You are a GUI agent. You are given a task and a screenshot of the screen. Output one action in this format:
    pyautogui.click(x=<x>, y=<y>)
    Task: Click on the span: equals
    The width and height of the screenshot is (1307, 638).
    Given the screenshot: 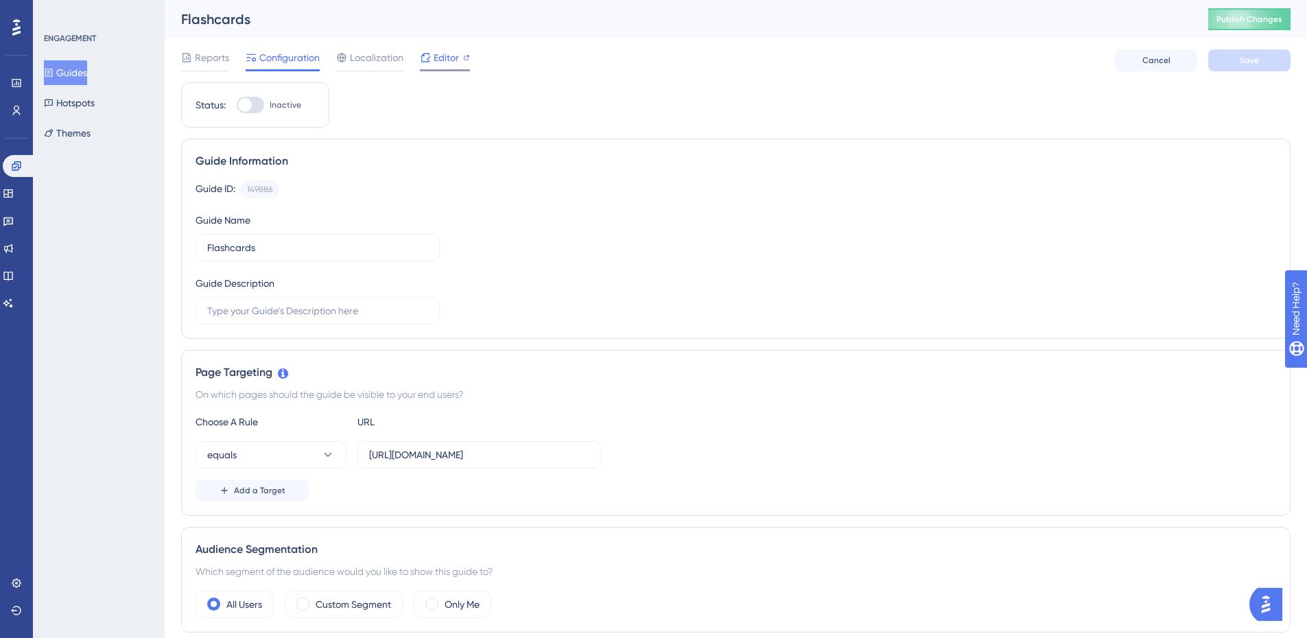 What is the action you would take?
    pyautogui.click(x=222, y=455)
    